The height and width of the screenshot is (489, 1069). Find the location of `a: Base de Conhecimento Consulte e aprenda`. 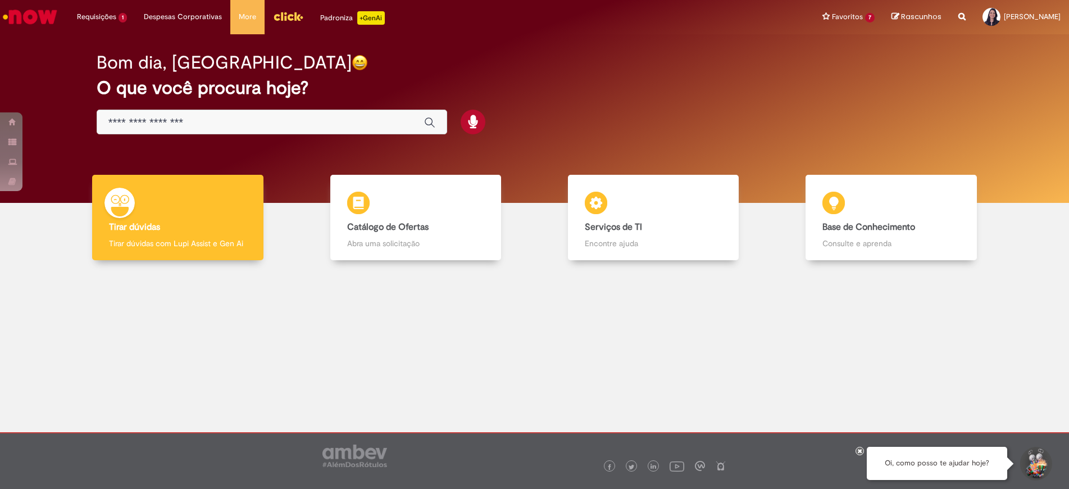

a: Base de Conhecimento Consulte e aprenda is located at coordinates (891, 217).